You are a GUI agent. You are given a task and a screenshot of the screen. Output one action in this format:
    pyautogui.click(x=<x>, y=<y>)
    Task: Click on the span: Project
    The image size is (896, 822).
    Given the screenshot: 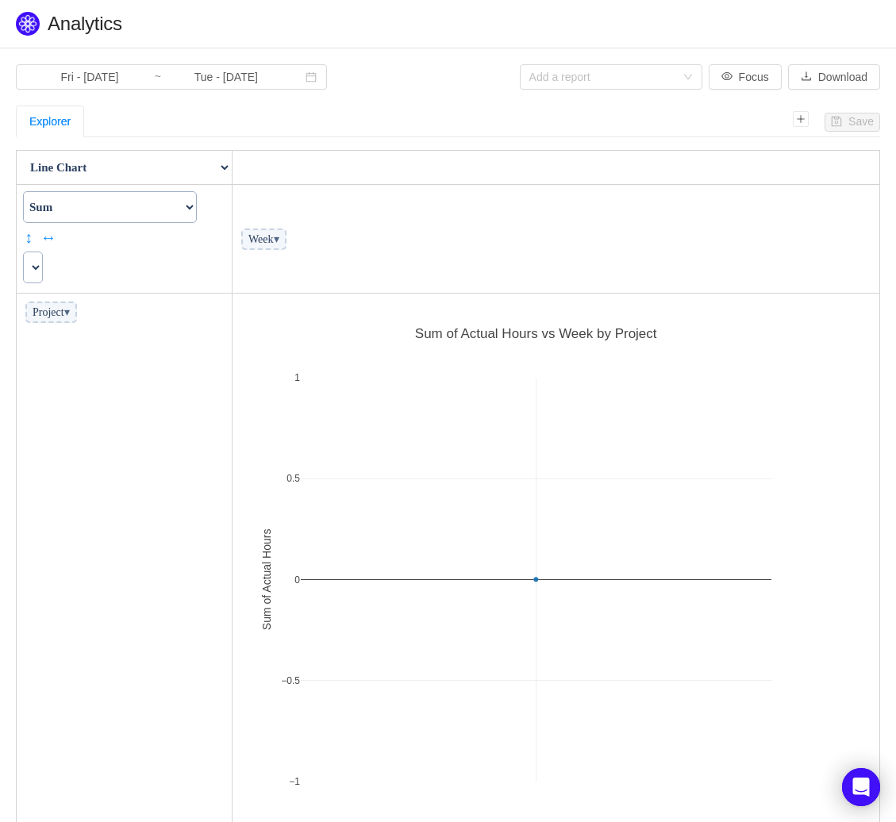 What is the action you would take?
    pyautogui.click(x=51, y=312)
    